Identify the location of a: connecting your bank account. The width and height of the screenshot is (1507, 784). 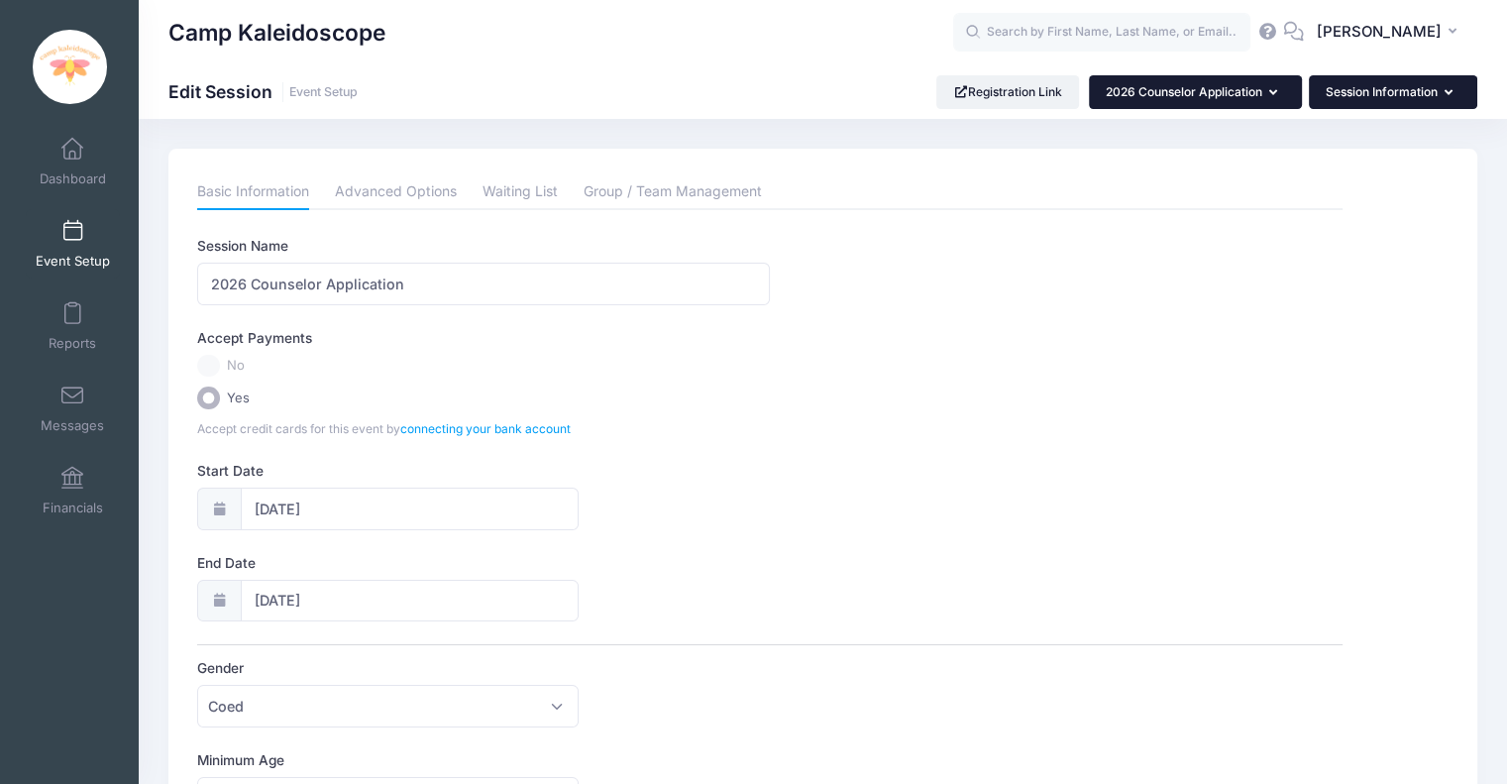
(486, 428).